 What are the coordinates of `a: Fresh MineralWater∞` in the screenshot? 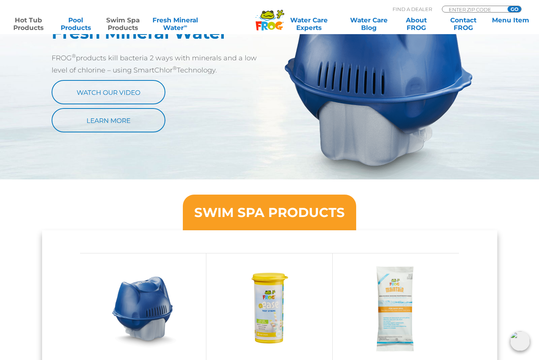 It's located at (175, 24).